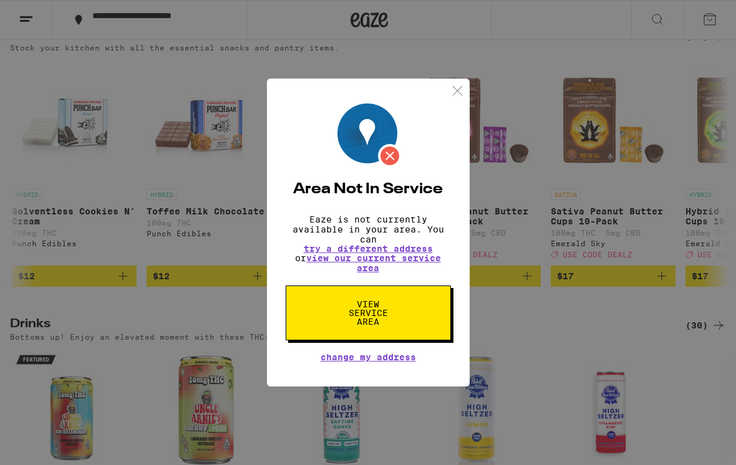 The width and height of the screenshot is (736, 465). Describe the element at coordinates (368, 357) in the screenshot. I see `span: Change My Address` at that location.